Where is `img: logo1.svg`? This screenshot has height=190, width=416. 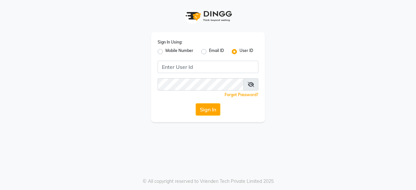 img: logo1.svg is located at coordinates (208, 16).